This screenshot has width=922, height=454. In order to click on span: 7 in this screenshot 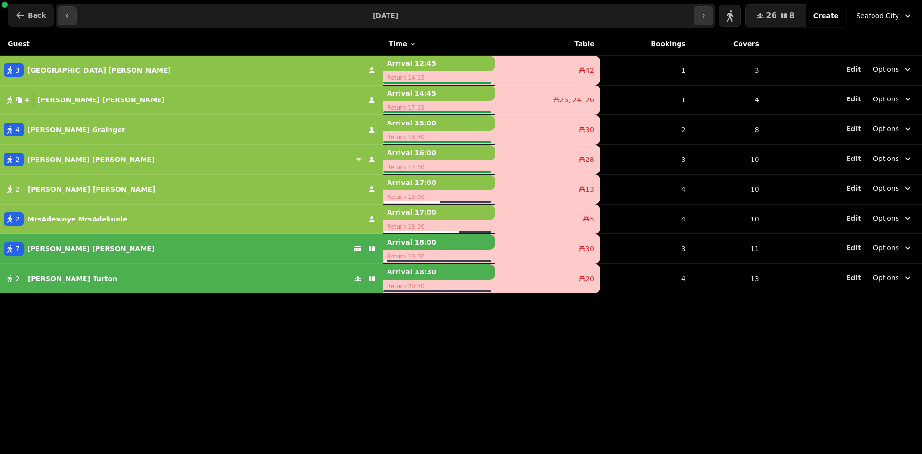, I will do `click(17, 249)`.